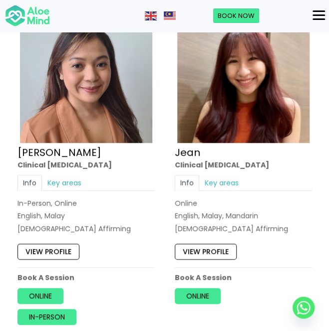  Describe the element at coordinates (236, 15) in the screenshot. I see `span: Book Now` at that location.